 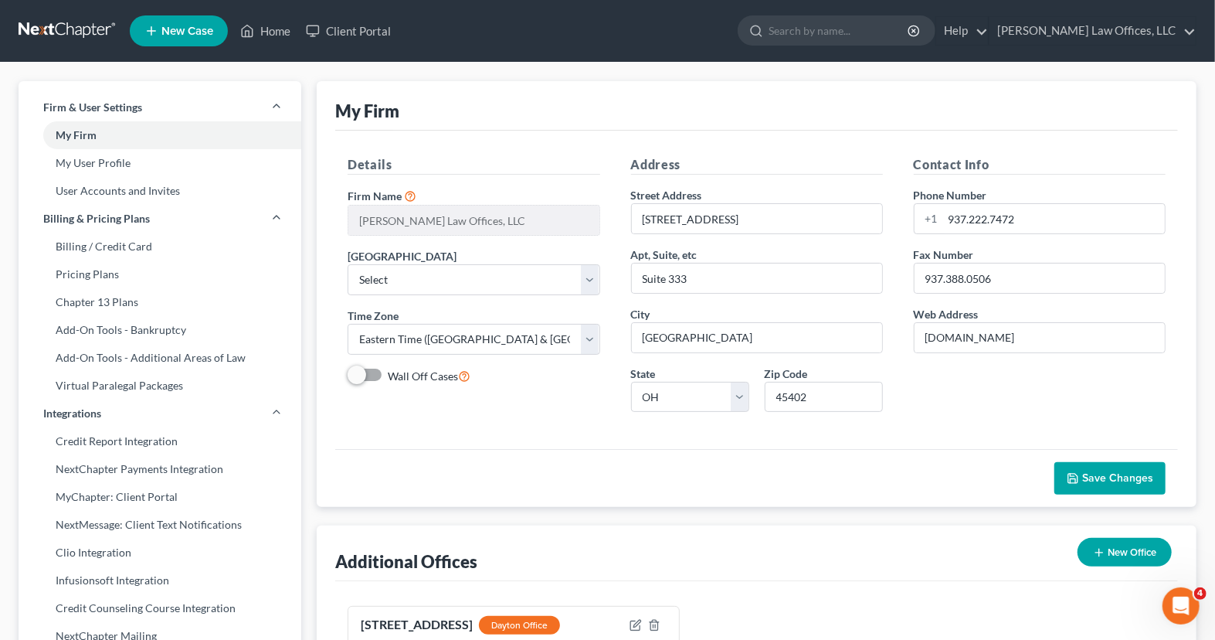 I want to click on a: Help, so click(x=962, y=31).